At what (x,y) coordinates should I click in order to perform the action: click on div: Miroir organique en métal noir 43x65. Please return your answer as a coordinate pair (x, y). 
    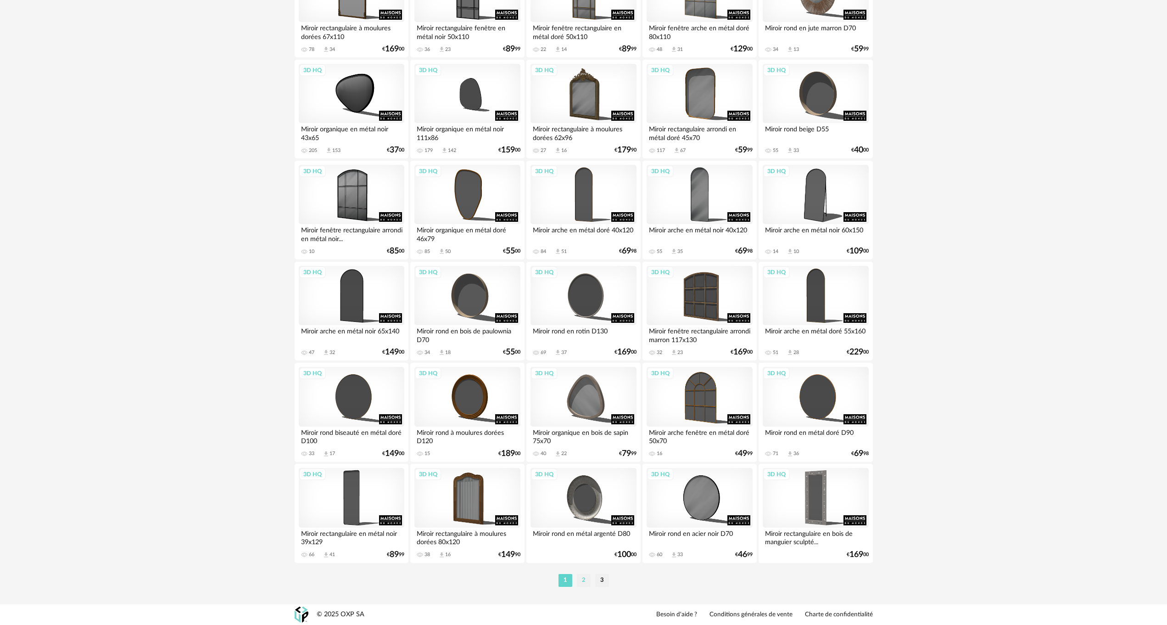
    Looking at the image, I should click on (351, 132).